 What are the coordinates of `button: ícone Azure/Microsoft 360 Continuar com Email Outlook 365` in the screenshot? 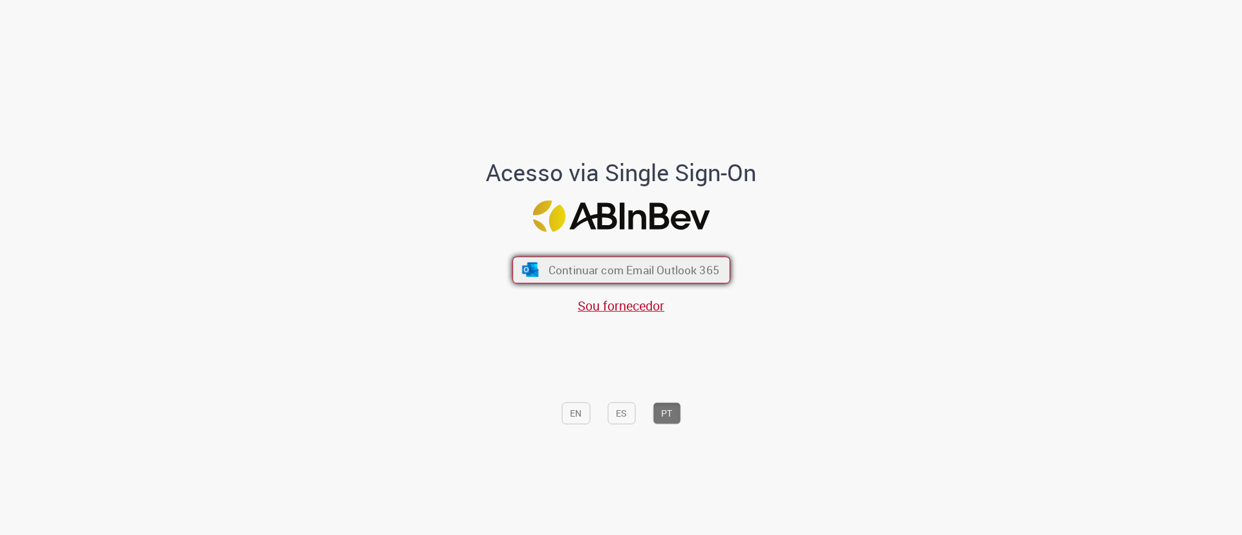 It's located at (621, 270).